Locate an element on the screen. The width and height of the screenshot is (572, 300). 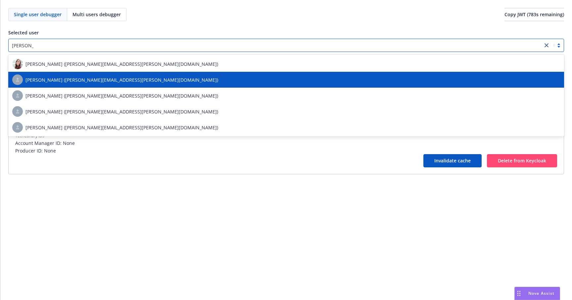
a: close is located at coordinates (546, 45).